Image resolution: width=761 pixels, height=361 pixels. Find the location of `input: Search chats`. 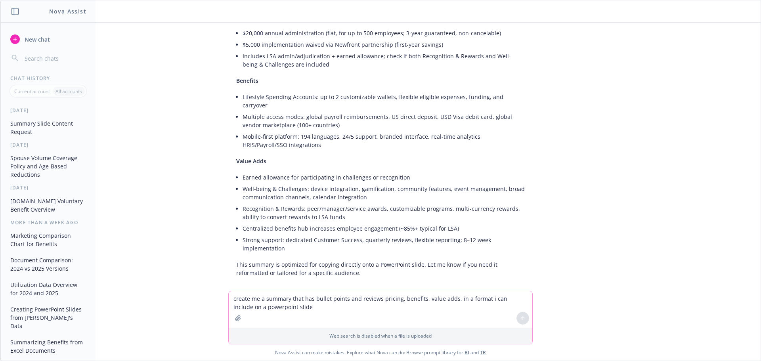

input: Search chats is located at coordinates (54, 58).